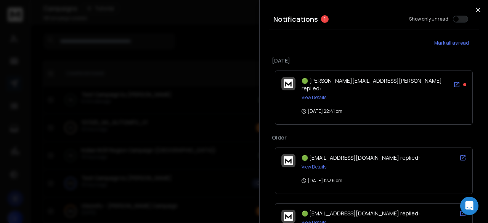 This screenshot has width=488, height=223. Describe the element at coordinates (451, 43) in the screenshot. I see `span: Mark all as read` at that location.